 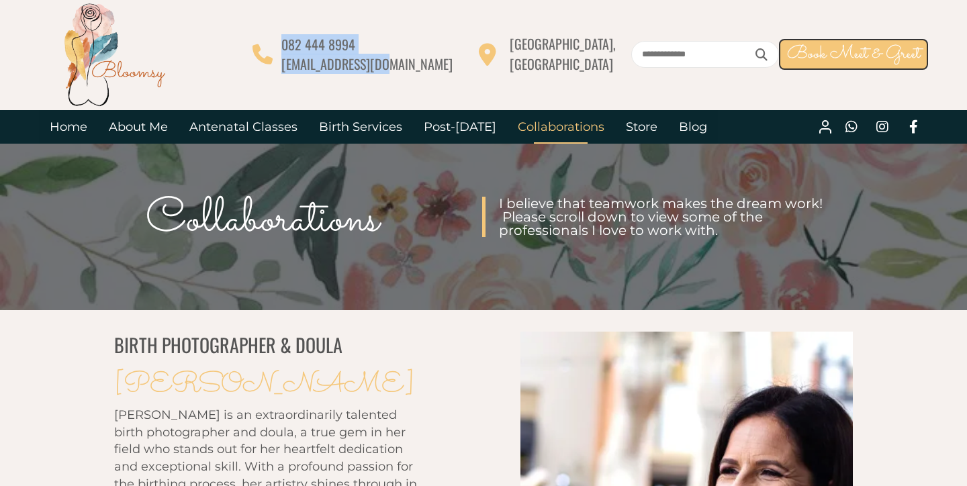 I want to click on a: About Me, so click(x=138, y=127).